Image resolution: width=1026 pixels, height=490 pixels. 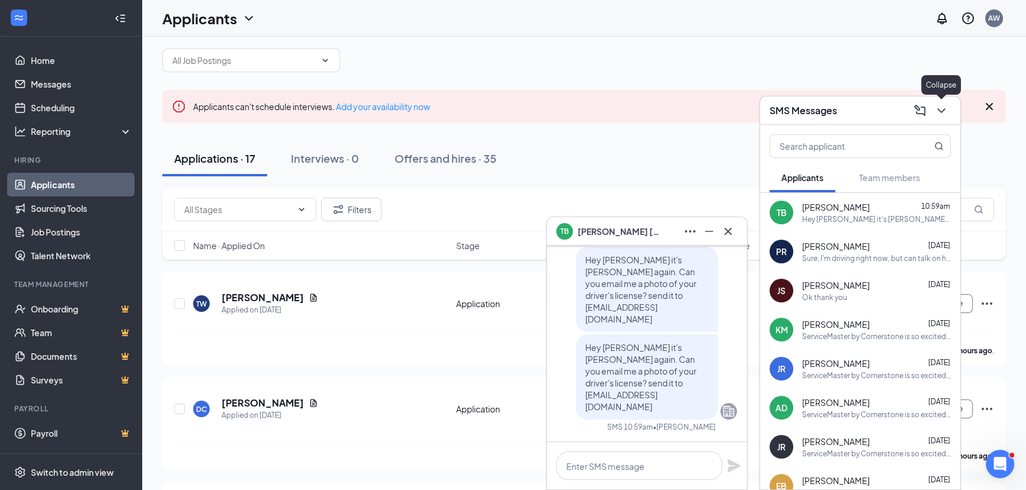 What do you see at coordinates (728, 412) in the screenshot?
I see `svg: Company` at bounding box center [728, 412].